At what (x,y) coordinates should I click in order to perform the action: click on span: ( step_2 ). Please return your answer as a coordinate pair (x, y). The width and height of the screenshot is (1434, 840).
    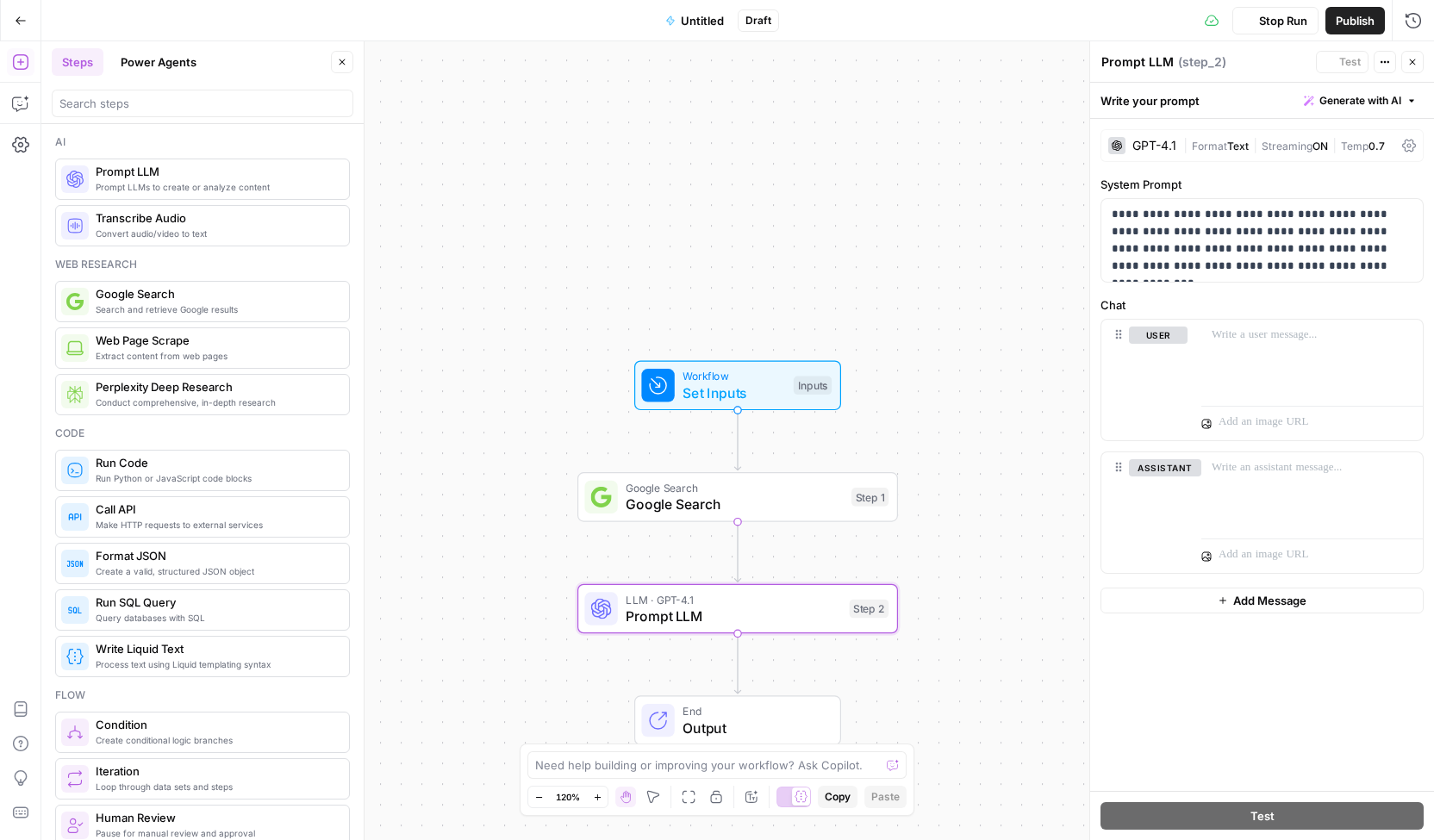
    Looking at the image, I should click on (1202, 62).